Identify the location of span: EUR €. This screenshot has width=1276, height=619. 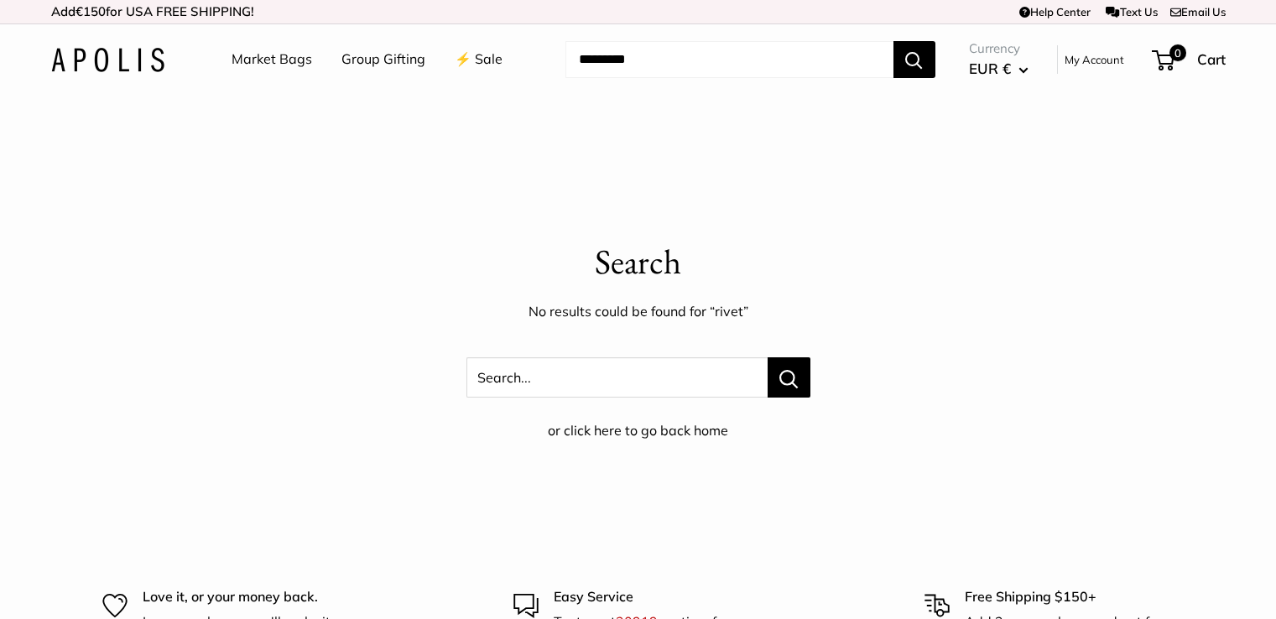
(990, 68).